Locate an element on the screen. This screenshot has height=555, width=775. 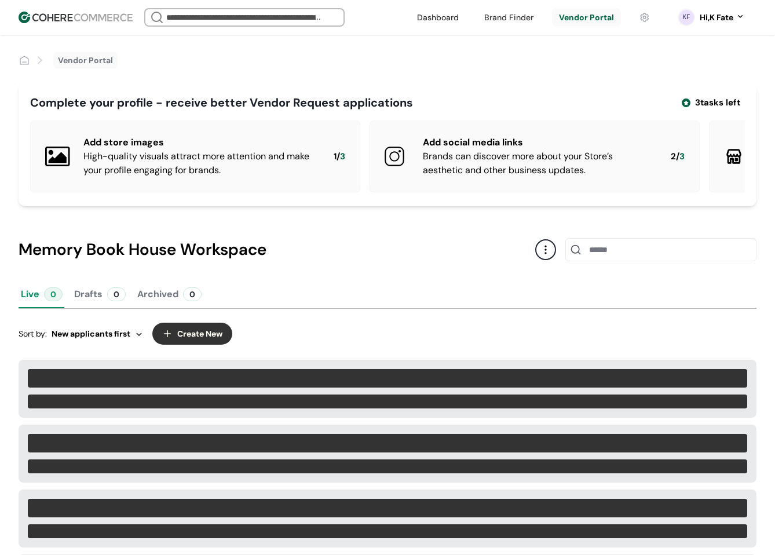
div: Sort by: is located at coordinates (81, 334).